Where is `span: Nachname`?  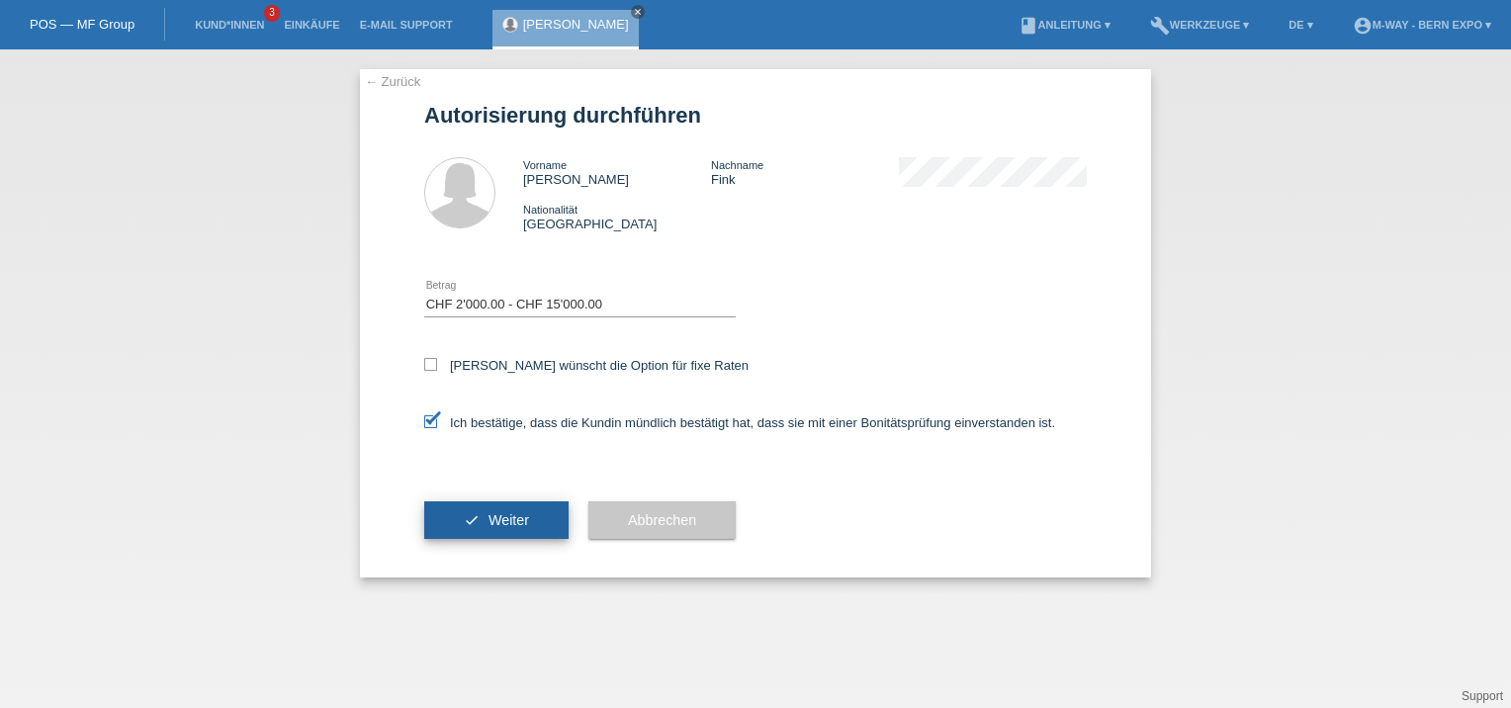 span: Nachname is located at coordinates (737, 165).